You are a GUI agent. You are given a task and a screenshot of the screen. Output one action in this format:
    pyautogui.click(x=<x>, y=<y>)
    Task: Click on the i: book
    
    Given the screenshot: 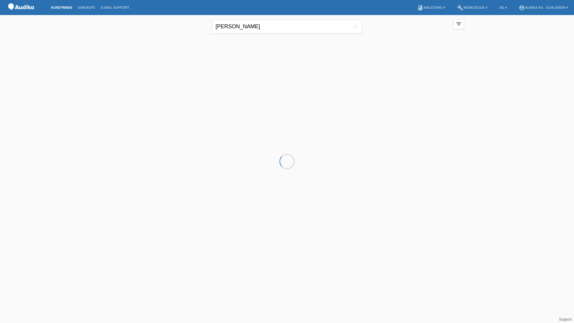 What is the action you would take?
    pyautogui.click(x=421, y=8)
    